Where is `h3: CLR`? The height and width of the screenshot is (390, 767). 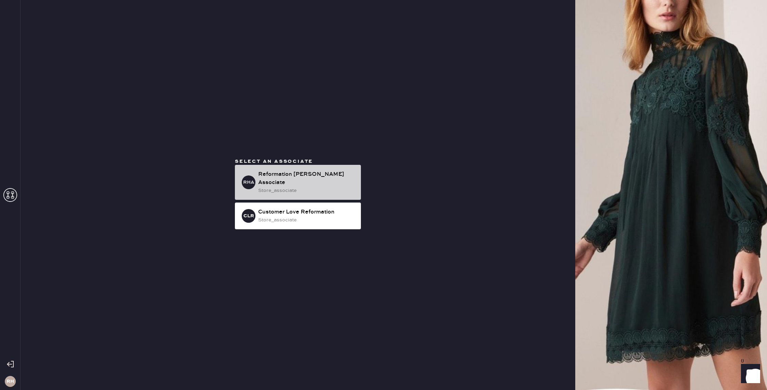 h3: CLR is located at coordinates (249, 216).